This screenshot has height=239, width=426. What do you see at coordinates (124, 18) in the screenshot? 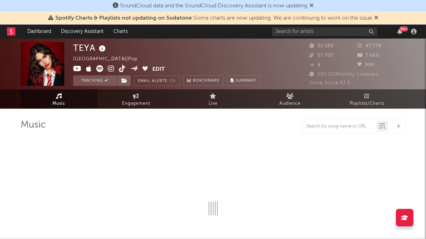
I see `span: Spotify Charts & Playlists not updating on Sodatone` at bounding box center [124, 18].